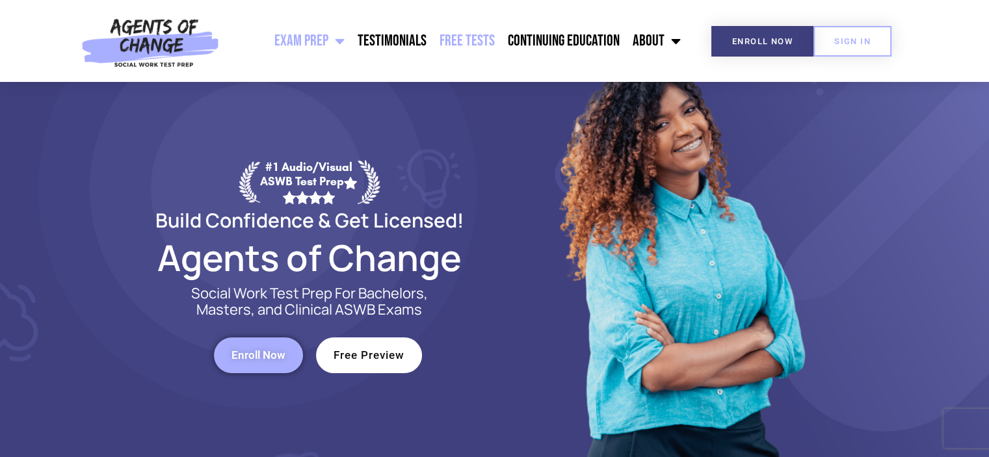 This screenshot has width=989, height=457. What do you see at coordinates (853, 41) in the screenshot?
I see `a: SIGN IN` at bounding box center [853, 41].